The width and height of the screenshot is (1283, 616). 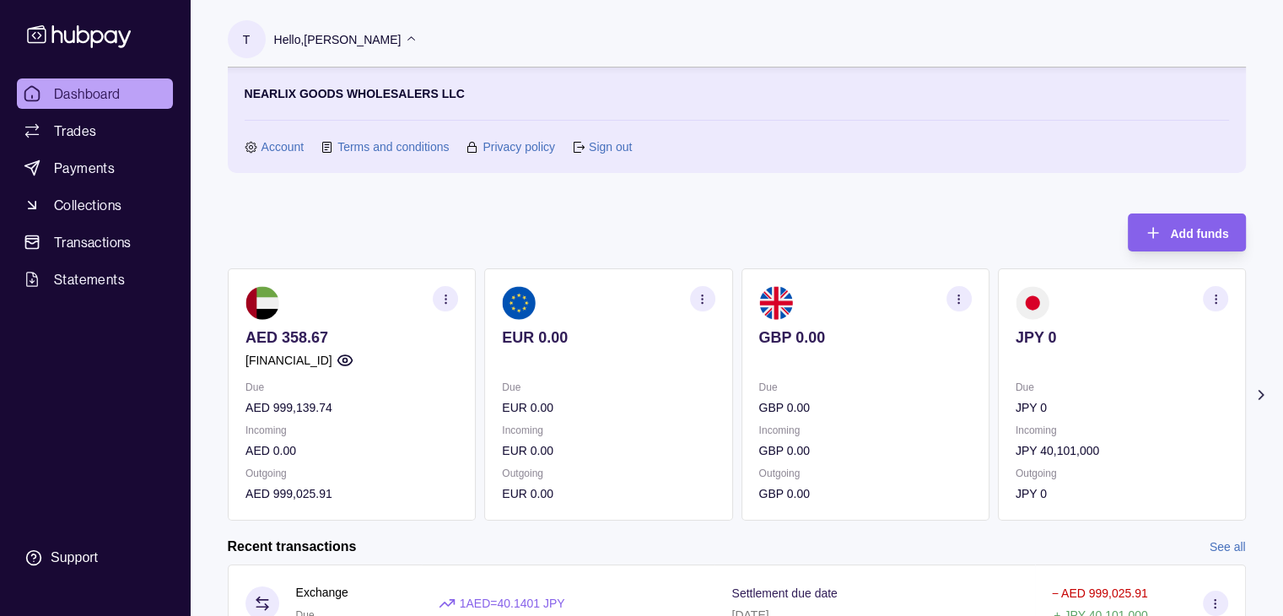 What do you see at coordinates (393, 147) in the screenshot?
I see `a: Terms and conditions` at bounding box center [393, 147].